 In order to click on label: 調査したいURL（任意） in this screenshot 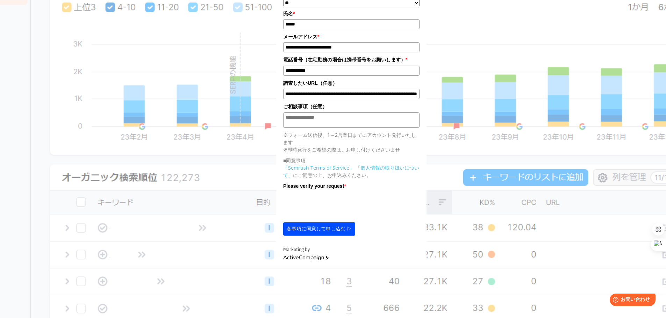, I will do `click(351, 83)`.